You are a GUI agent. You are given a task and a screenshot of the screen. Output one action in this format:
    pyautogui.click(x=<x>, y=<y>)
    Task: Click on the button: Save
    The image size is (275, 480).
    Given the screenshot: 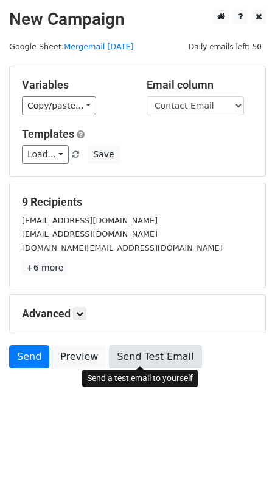 What is the action you would take?
    pyautogui.click(x=103, y=154)
    